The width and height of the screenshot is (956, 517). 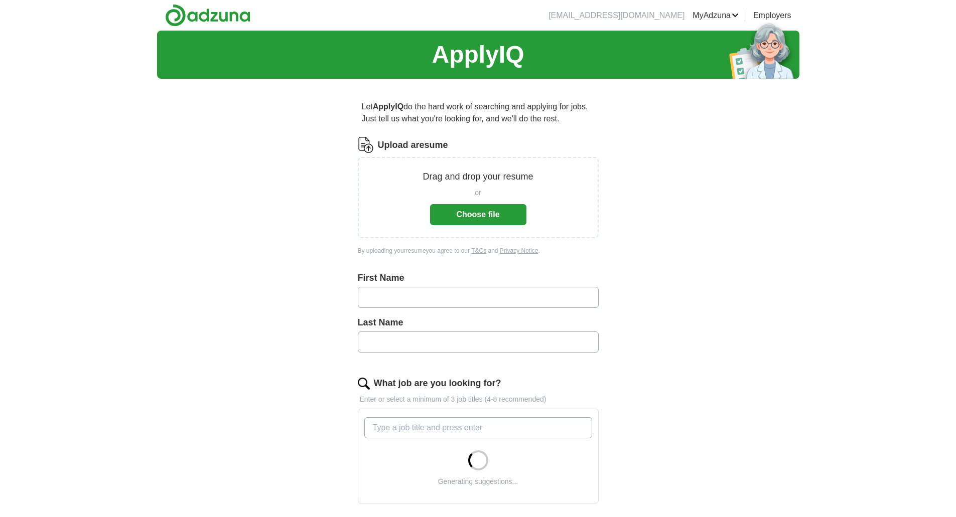 I want to click on h1: ApplyIQ, so click(x=478, y=55).